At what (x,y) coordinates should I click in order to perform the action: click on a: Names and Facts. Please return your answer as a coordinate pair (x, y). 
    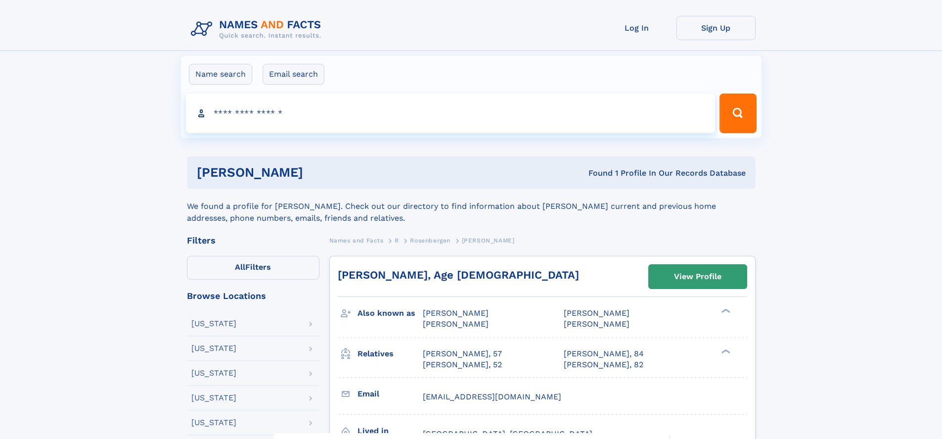
    Looking at the image, I should click on (357, 240).